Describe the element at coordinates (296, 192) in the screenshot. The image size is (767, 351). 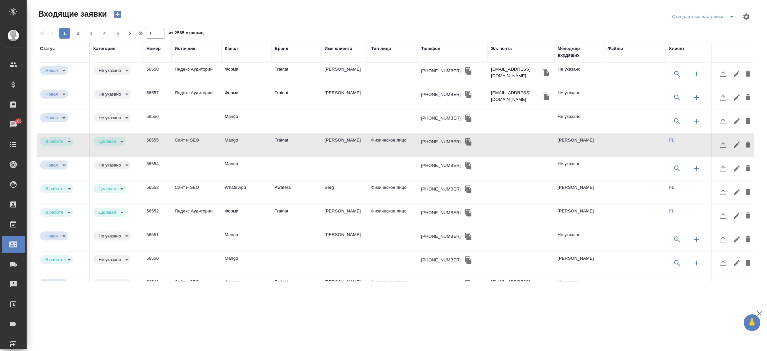
I see `td: Awatera` at that location.